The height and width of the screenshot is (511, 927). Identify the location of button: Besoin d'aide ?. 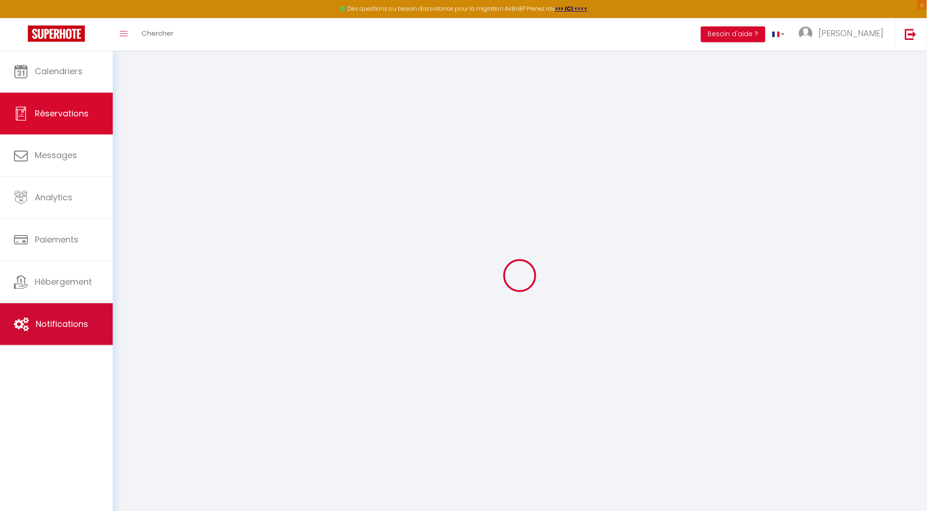
(733, 34).